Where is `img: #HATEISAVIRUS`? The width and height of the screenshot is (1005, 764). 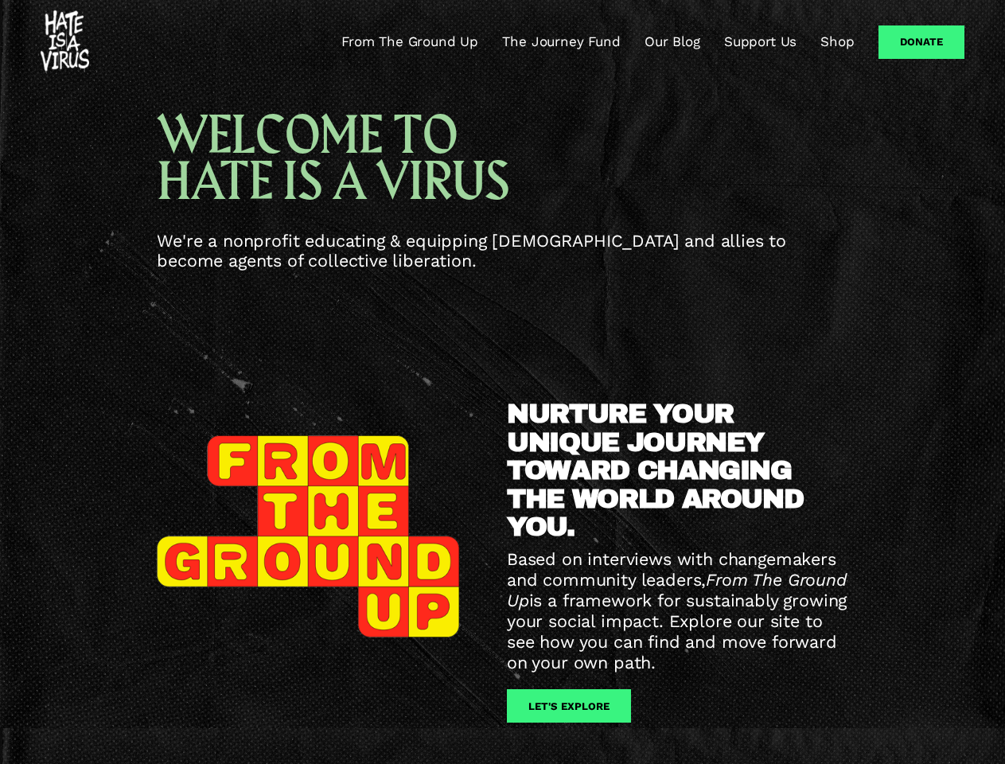 img: #HATEISAVIRUS is located at coordinates (64, 42).